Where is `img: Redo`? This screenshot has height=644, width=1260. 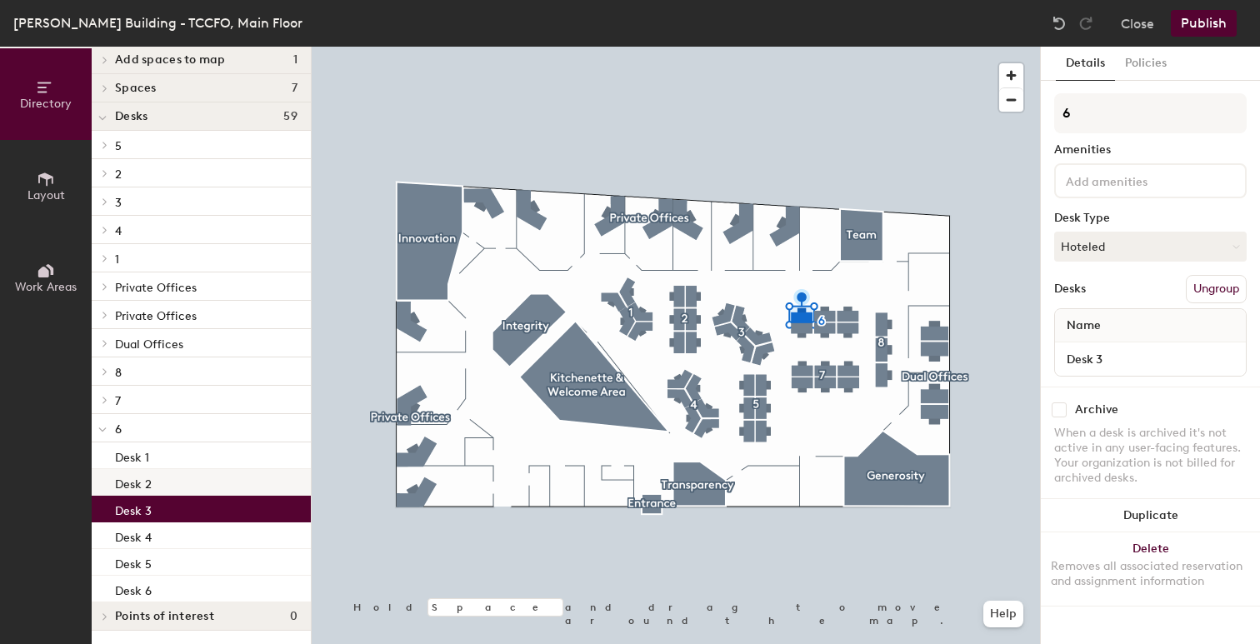
img: Redo is located at coordinates (1085, 23).